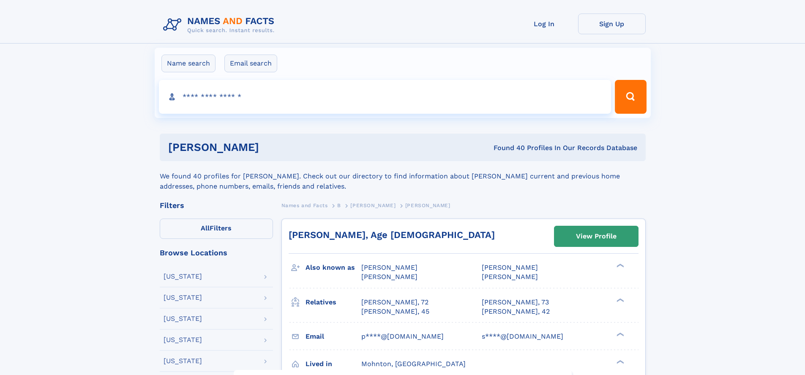  Describe the element at coordinates (333, 336) in the screenshot. I see `h3: Email` at that location.